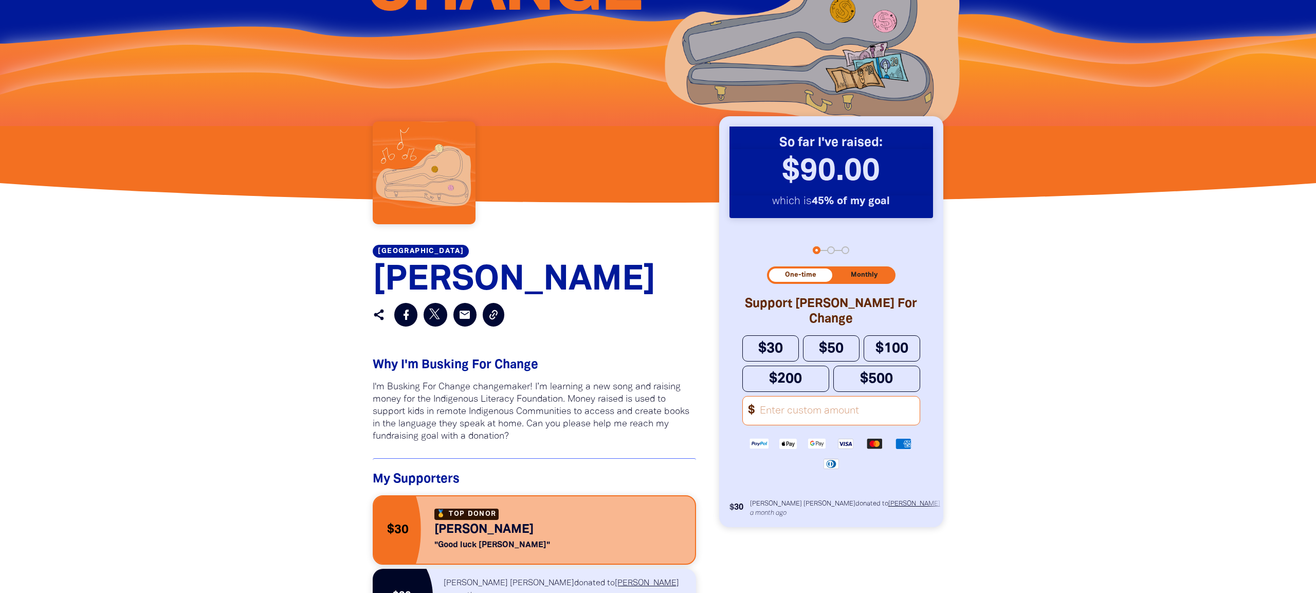  I want to click on button: $500, so click(877, 378).